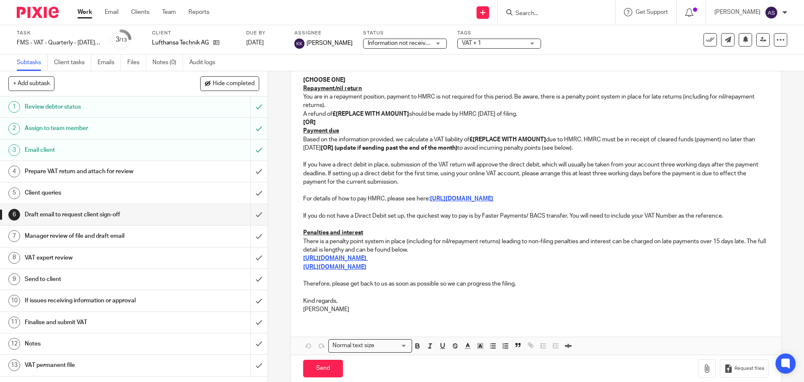 The width and height of the screenshot is (804, 382). What do you see at coordinates (392, 345) in the screenshot?
I see `input: Search for option` at bounding box center [392, 345].